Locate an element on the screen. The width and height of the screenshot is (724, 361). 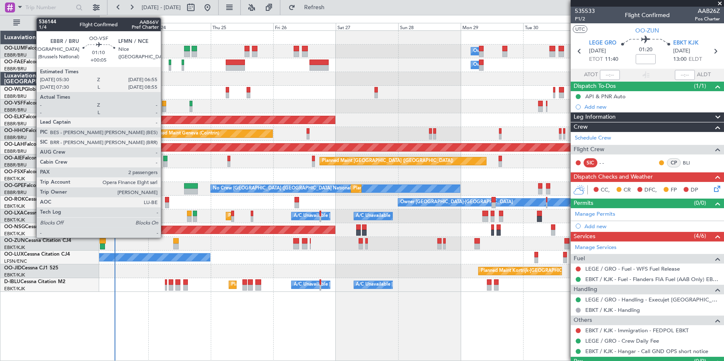
a: Schedule Crew is located at coordinates (592, 138).